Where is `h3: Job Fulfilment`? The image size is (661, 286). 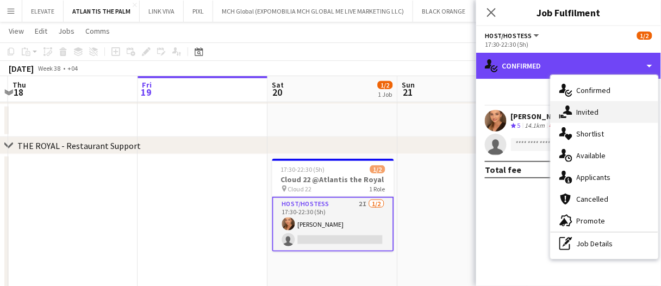 h3: Job Fulfilment is located at coordinates (569, 13).